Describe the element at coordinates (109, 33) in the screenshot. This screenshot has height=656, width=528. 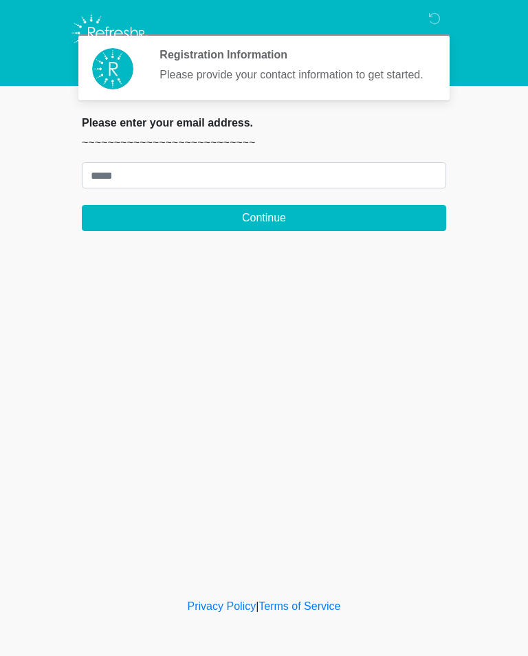
I see `img: Refresh RX Logo` at that location.